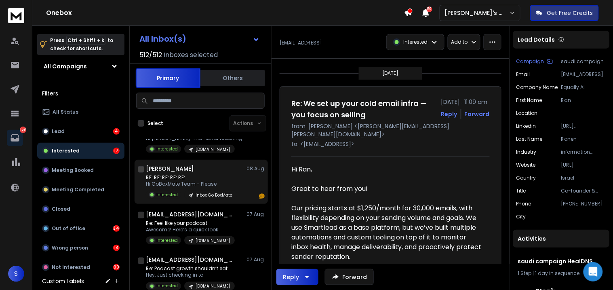 The width and height of the screenshot is (613, 290). I want to click on button: Wrong person14, so click(81, 248).